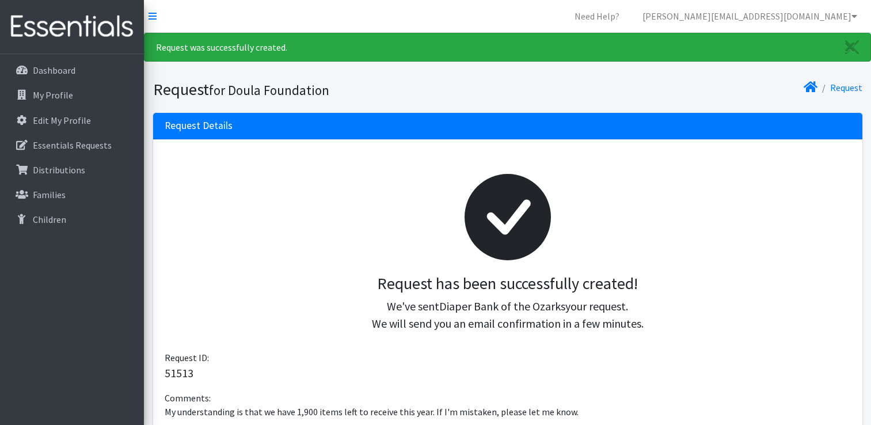  I want to click on a: My Profile, so click(72, 95).